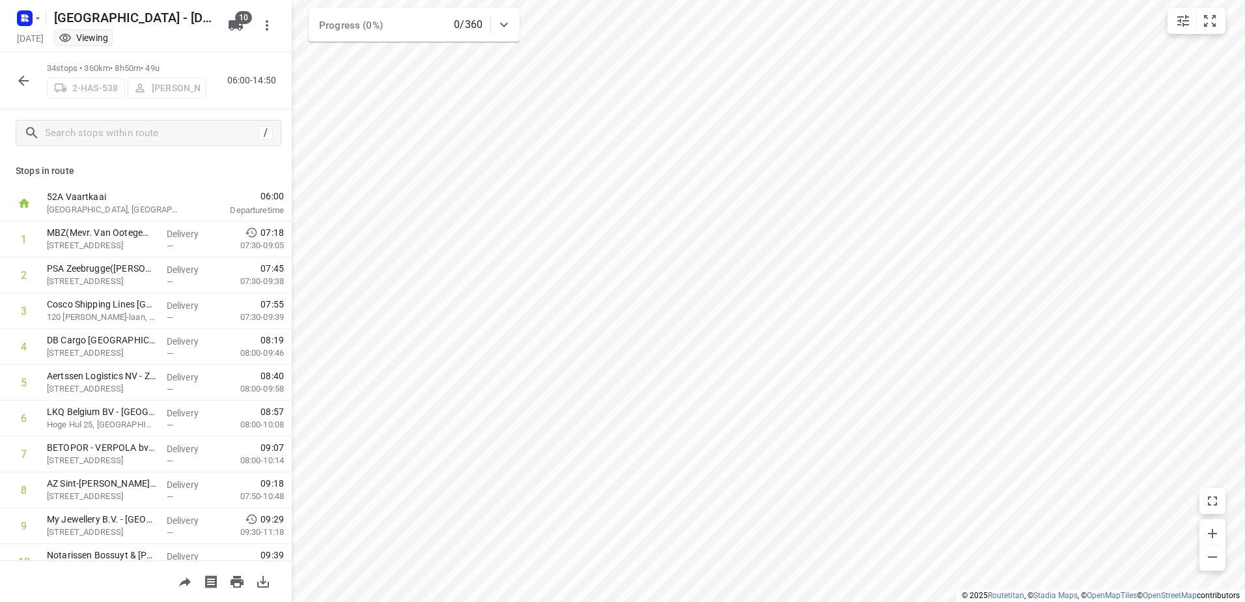 The height and width of the screenshot is (602, 1245). Describe the element at coordinates (126, 68) in the screenshot. I see `p: 34 stops • 360km • 8h50m • 49u` at that location.